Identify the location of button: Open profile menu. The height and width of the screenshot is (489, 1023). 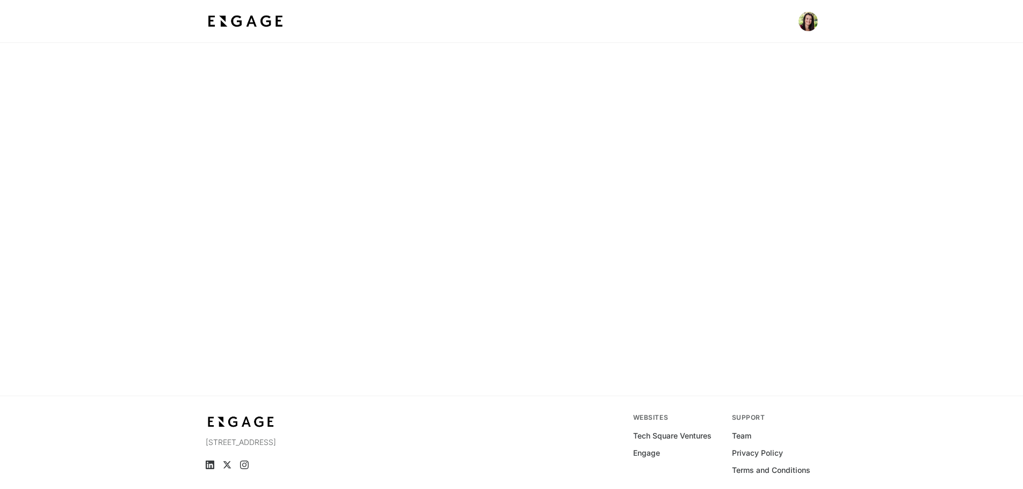
(808, 21).